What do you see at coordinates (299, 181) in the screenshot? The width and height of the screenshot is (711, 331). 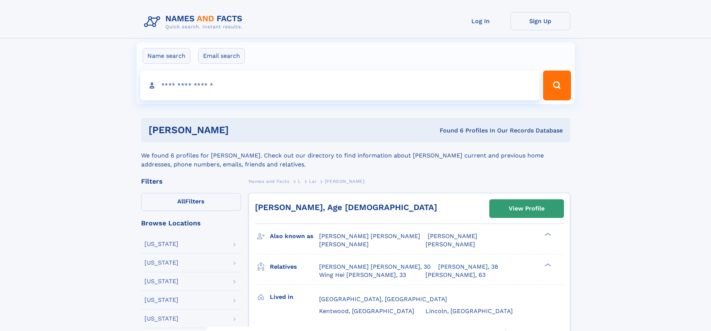 I see `span: L` at bounding box center [299, 181].